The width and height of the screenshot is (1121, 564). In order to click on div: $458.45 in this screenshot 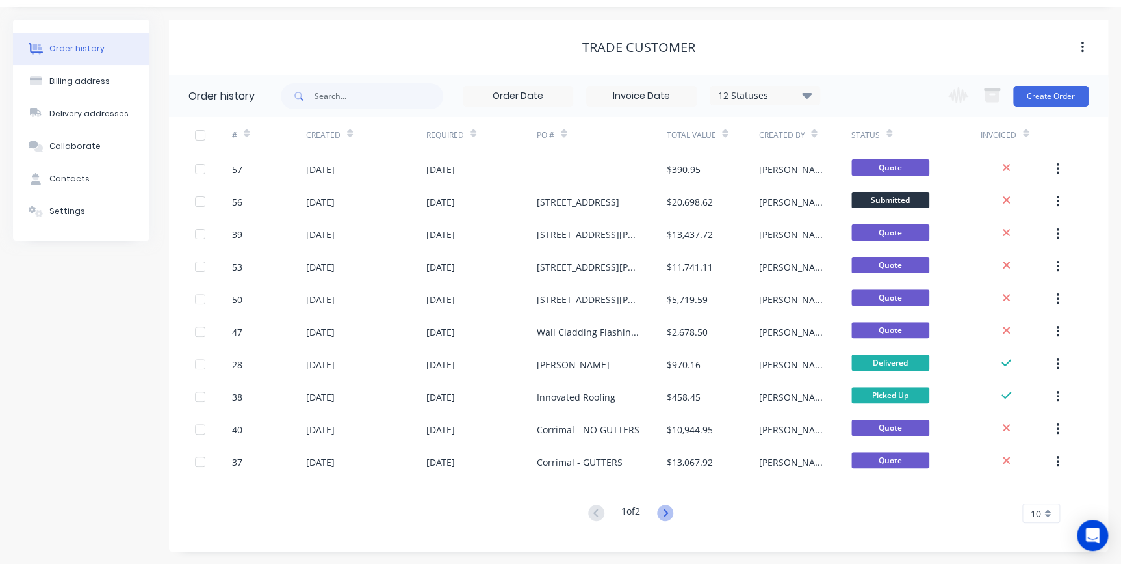, I will do `click(683, 397)`.